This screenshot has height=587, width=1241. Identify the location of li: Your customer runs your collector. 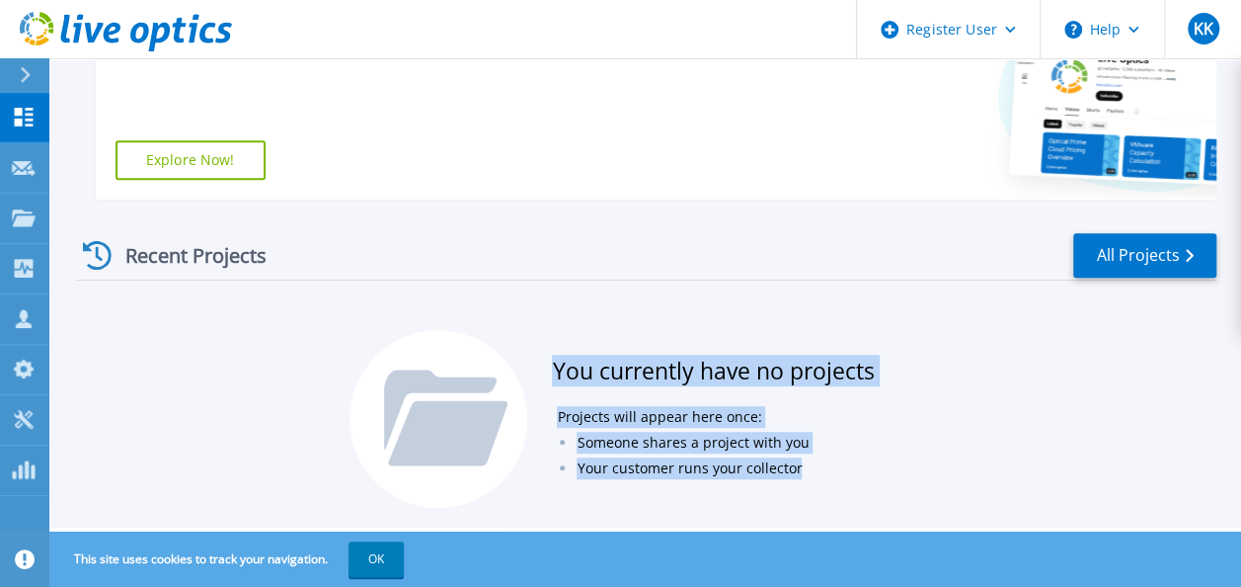
(725, 468).